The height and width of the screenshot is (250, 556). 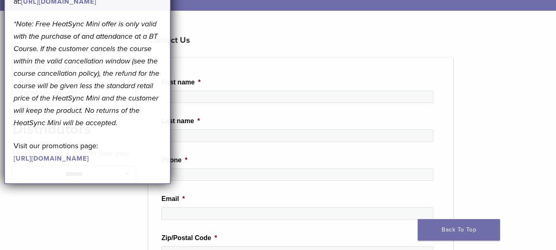 I want to click on a: Back To Top, so click(x=459, y=230).